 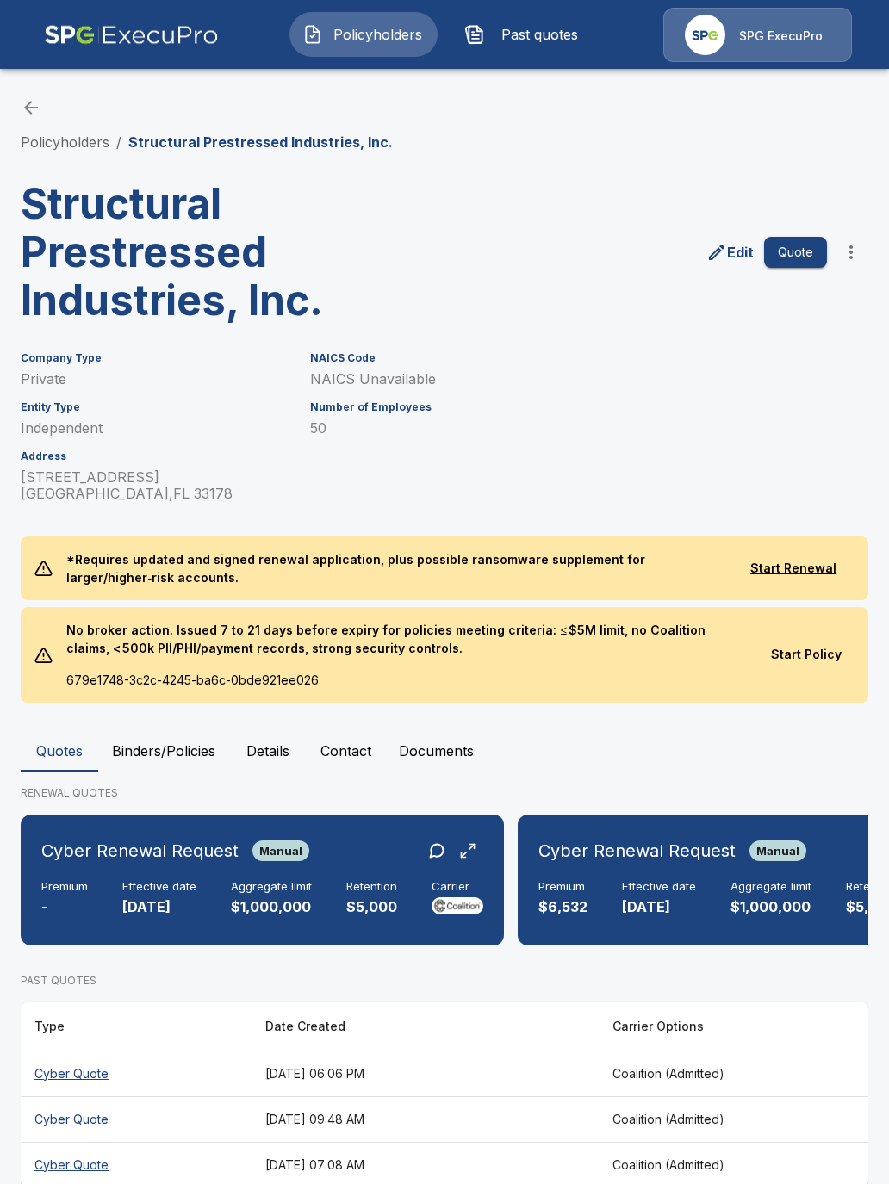 I want to click on button: Past quotes IconPast quotes, so click(x=525, y=34).